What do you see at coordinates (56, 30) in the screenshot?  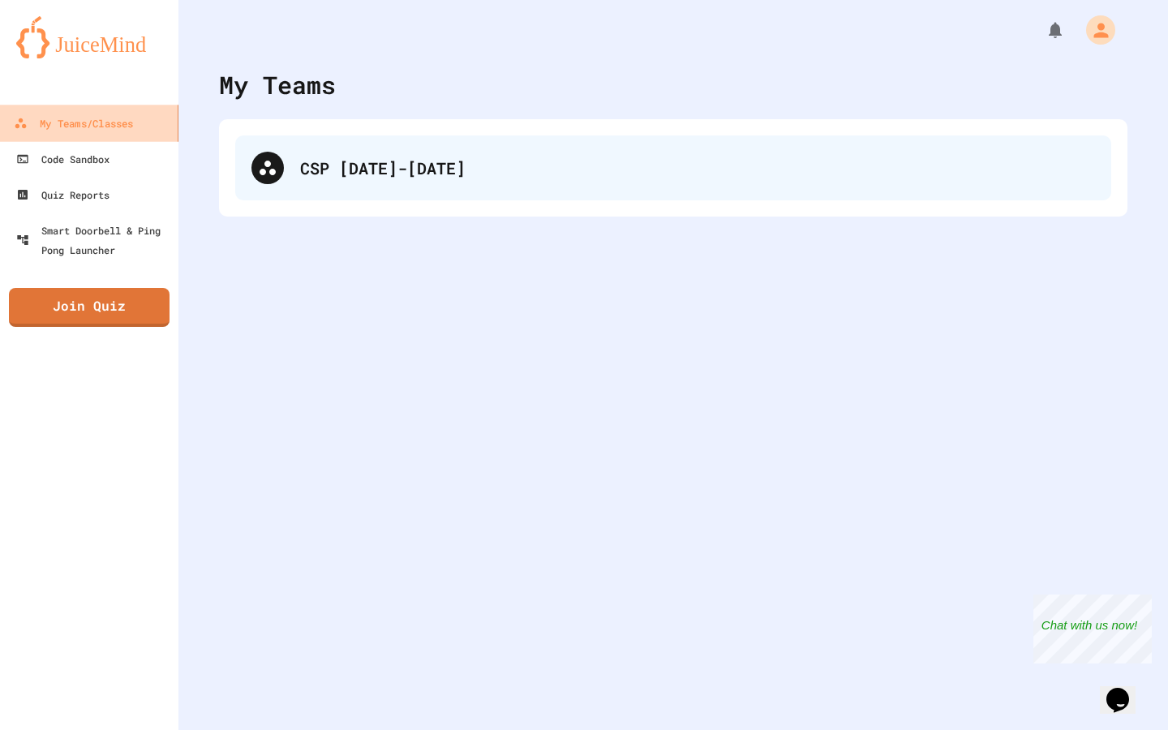 I see `p: Chat with us now!` at bounding box center [56, 30].